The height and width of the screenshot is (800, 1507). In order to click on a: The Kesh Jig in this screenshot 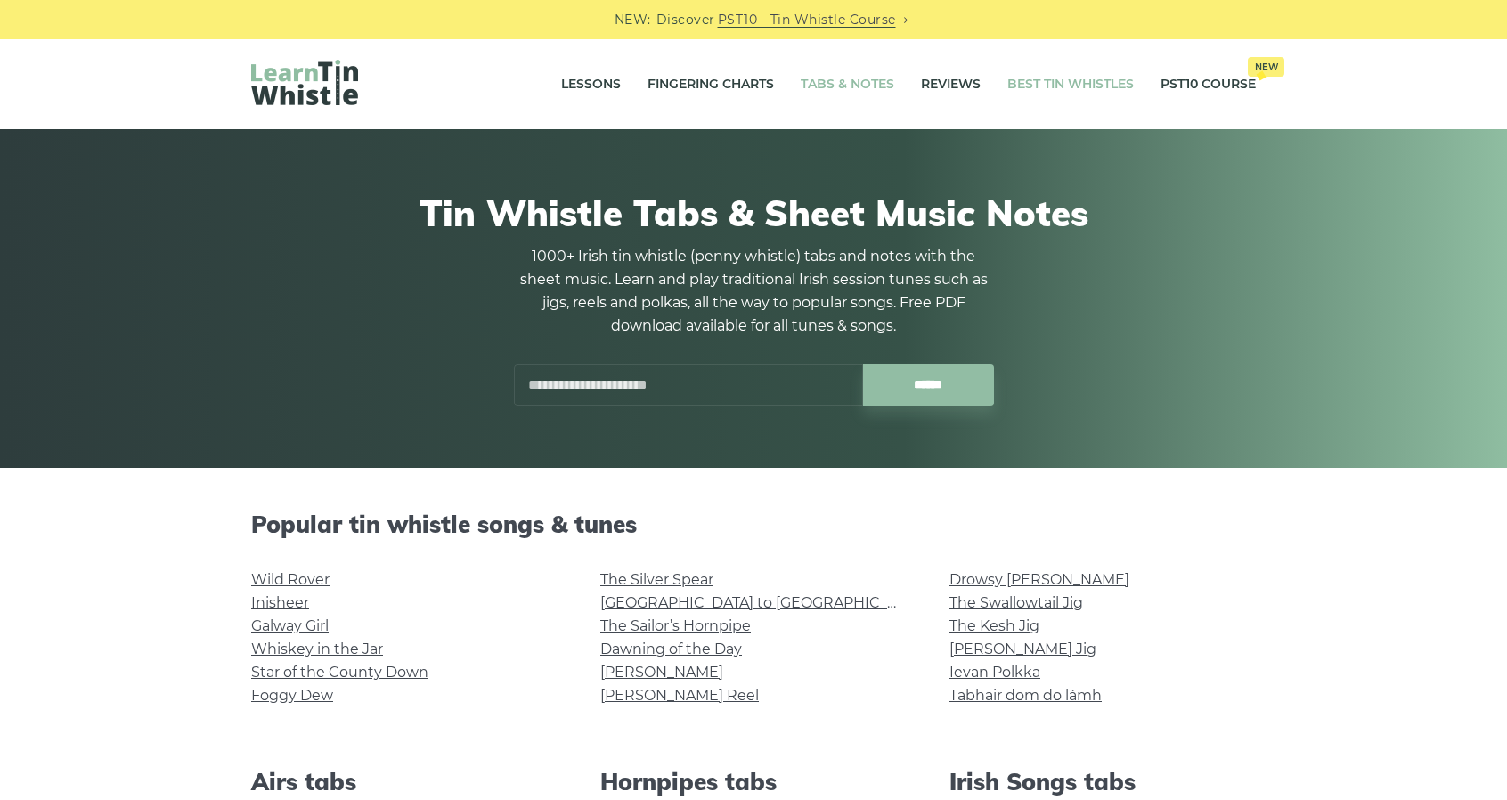, I will do `click(994, 625)`.